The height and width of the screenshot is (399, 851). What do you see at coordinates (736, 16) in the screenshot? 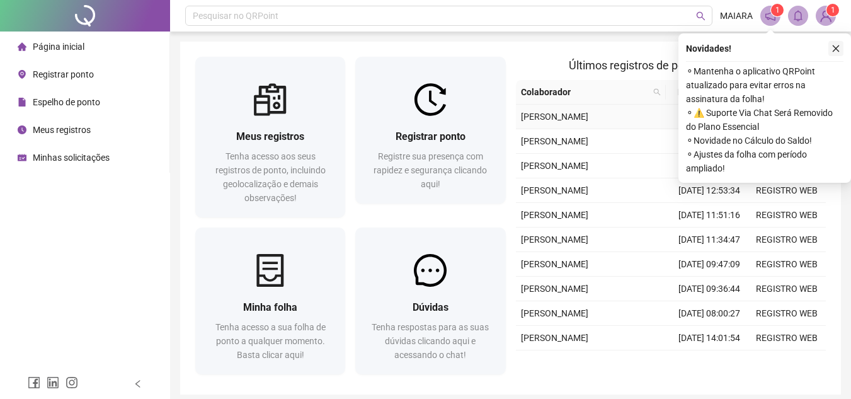
I see `span: MAIARA` at bounding box center [736, 16].